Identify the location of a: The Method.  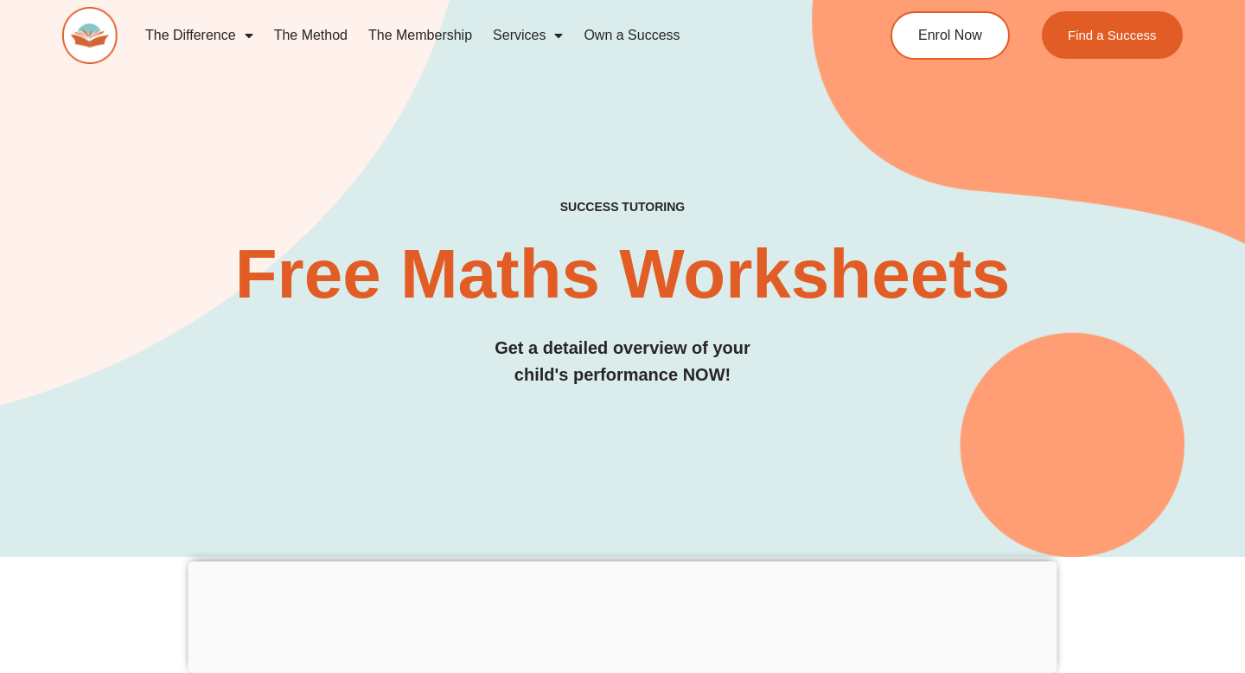
(310, 35).